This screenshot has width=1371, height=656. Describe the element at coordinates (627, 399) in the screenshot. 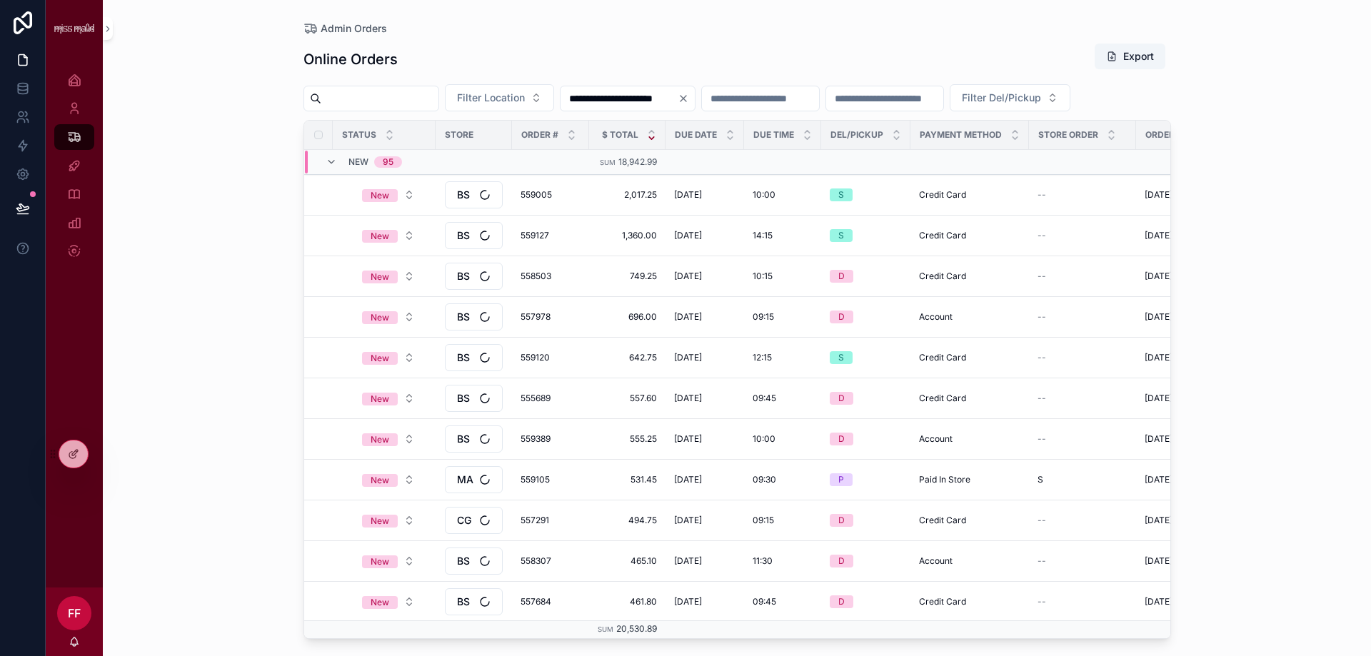

I see `span: 557.60` at that location.